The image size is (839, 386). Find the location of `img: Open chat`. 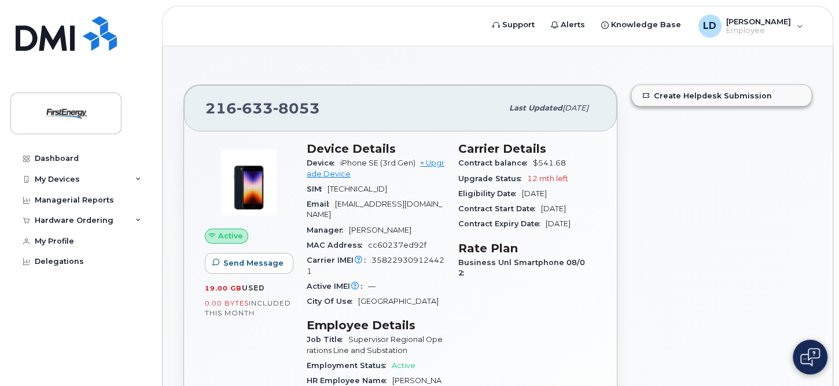

img: Open chat is located at coordinates (810, 357).